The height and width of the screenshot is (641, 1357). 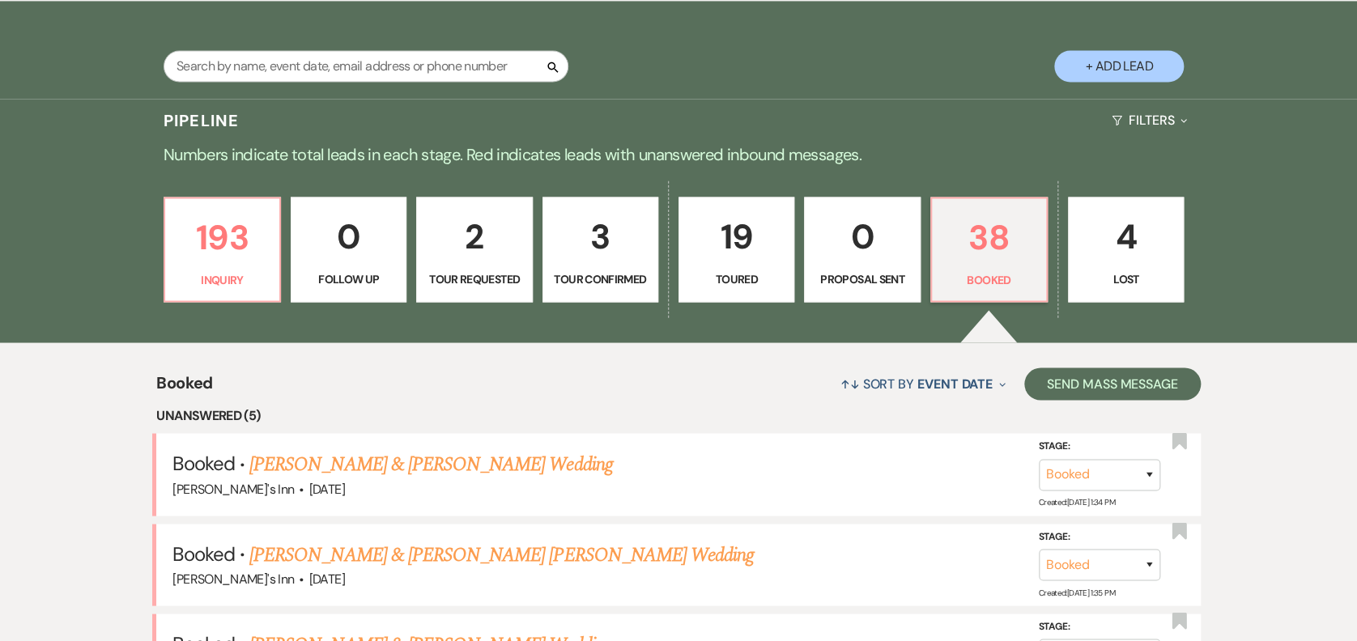 I want to click on p: Tour Requested, so click(x=473, y=278).